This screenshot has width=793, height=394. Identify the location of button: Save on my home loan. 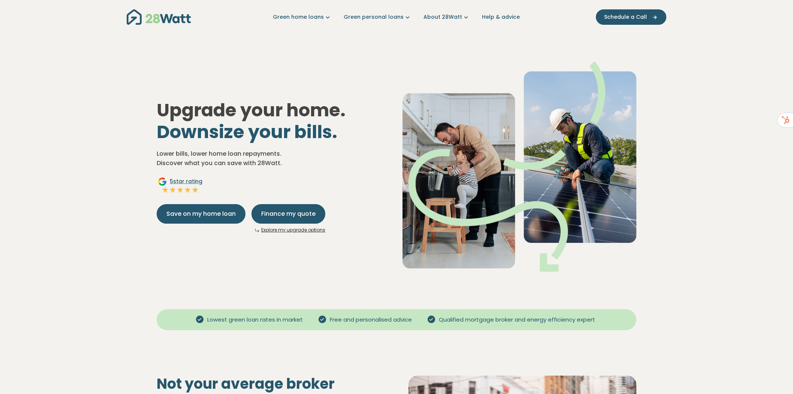
(201, 214).